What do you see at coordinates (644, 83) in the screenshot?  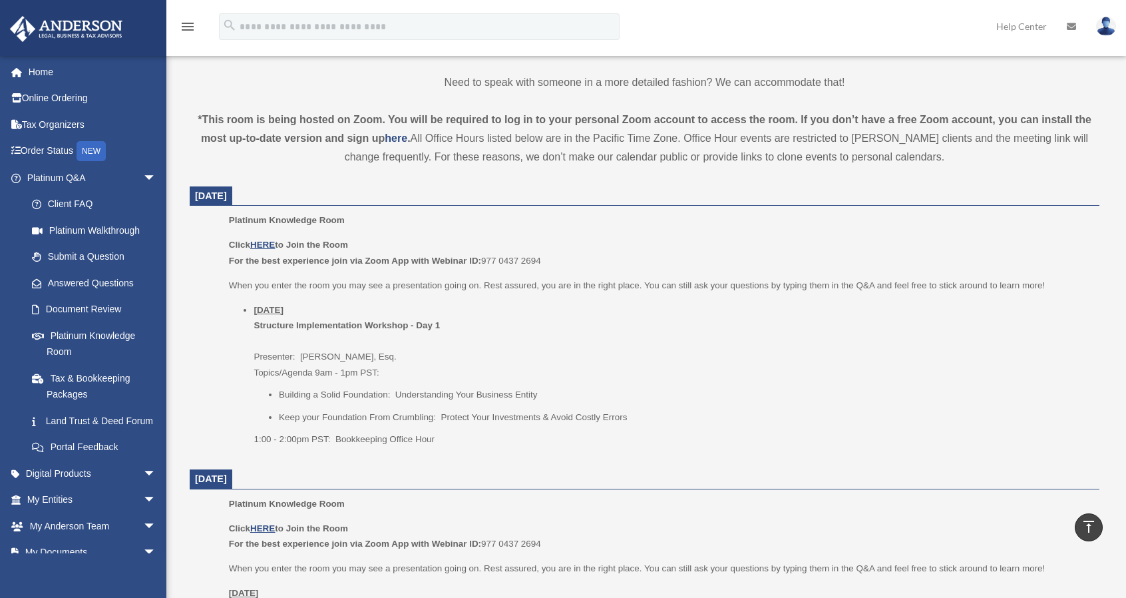 I see `p: Need to speak with someone in a more detailed fashion? We can accommodate that!` at bounding box center [644, 83].